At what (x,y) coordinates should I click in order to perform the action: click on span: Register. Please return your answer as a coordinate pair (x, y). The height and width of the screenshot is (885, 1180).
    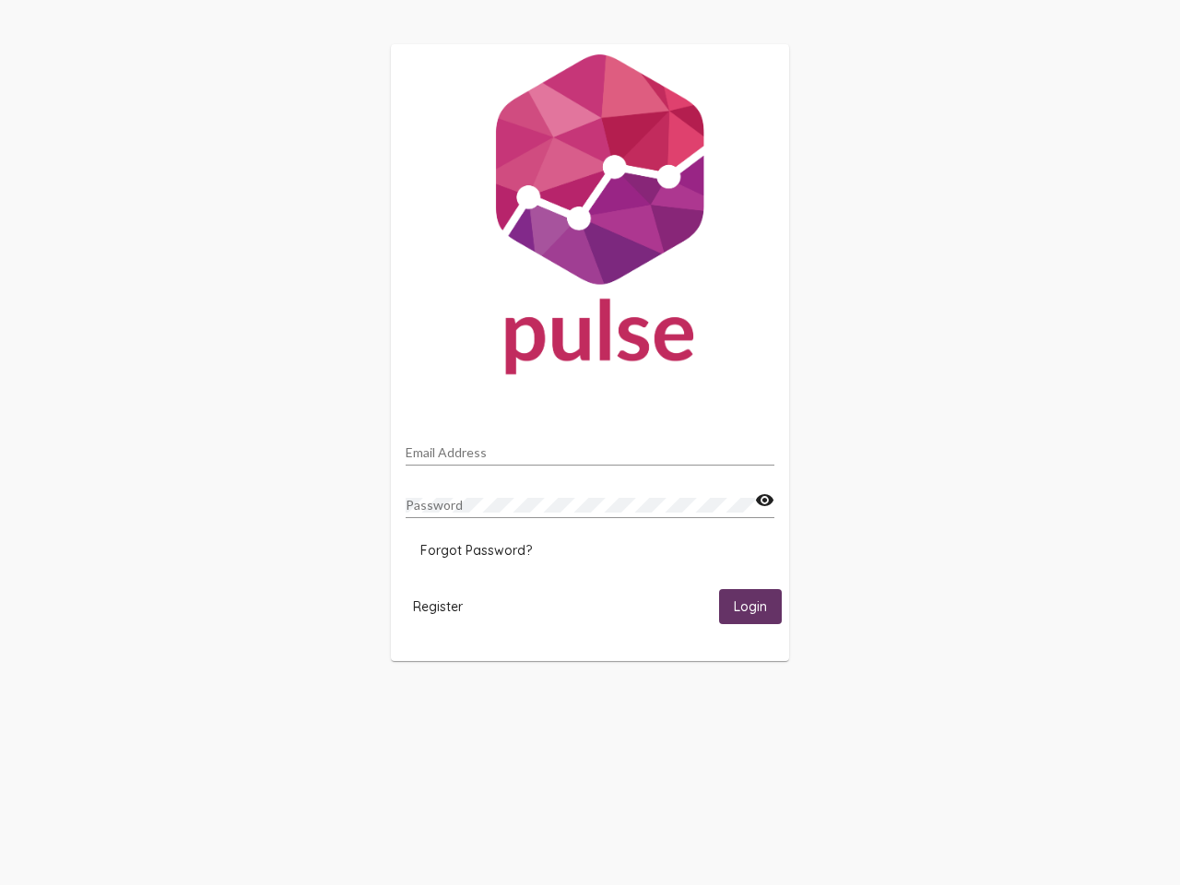
    Looking at the image, I should click on (438, 606).